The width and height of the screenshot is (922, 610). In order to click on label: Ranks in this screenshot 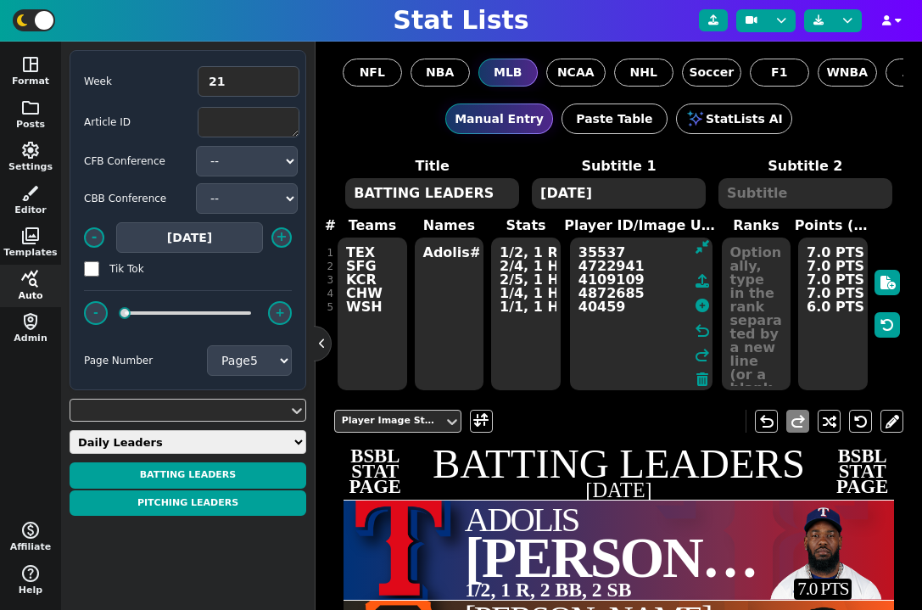, I will do `click(756, 226)`.